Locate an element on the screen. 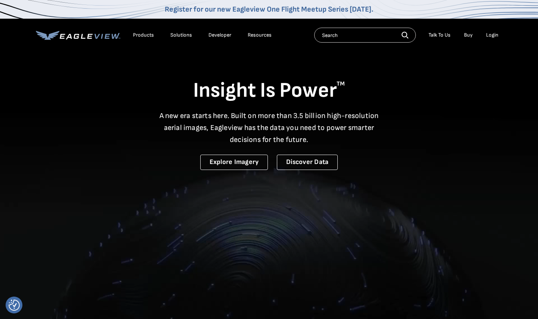 This screenshot has width=538, height=319. div: Talk To Us is located at coordinates (439, 35).